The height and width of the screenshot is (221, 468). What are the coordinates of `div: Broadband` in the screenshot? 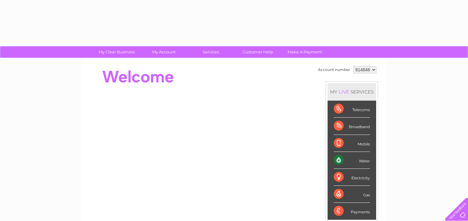 It's located at (351, 126).